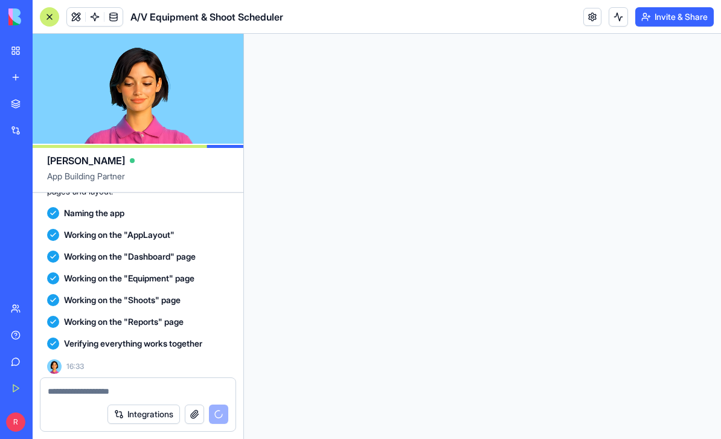 The width and height of the screenshot is (721, 439). What do you see at coordinates (75, 366) in the screenshot?
I see `span: 16:33` at bounding box center [75, 366].